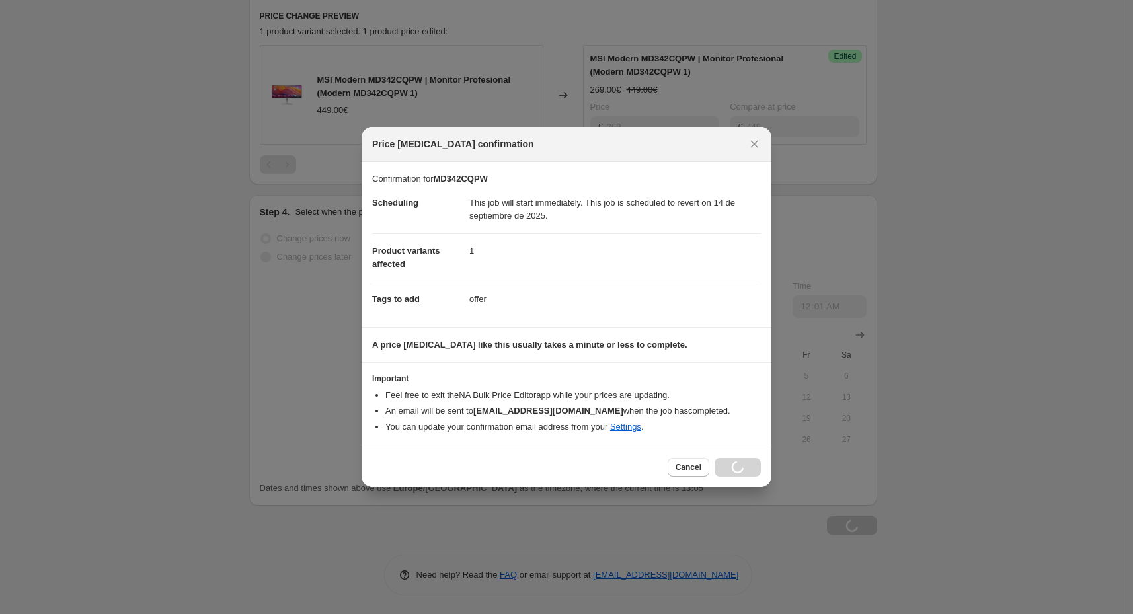  What do you see at coordinates (615, 299) in the screenshot?
I see `dd: offer` at bounding box center [615, 299].